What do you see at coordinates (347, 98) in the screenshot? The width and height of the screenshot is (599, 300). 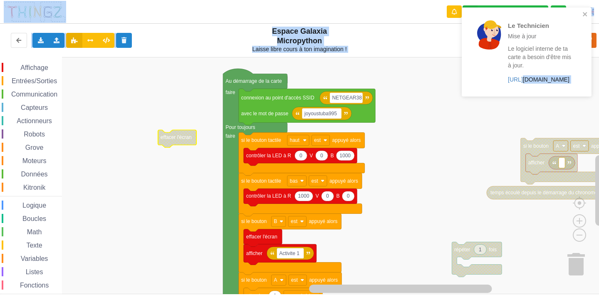 I see `text: NETGEAR38` at bounding box center [347, 98].